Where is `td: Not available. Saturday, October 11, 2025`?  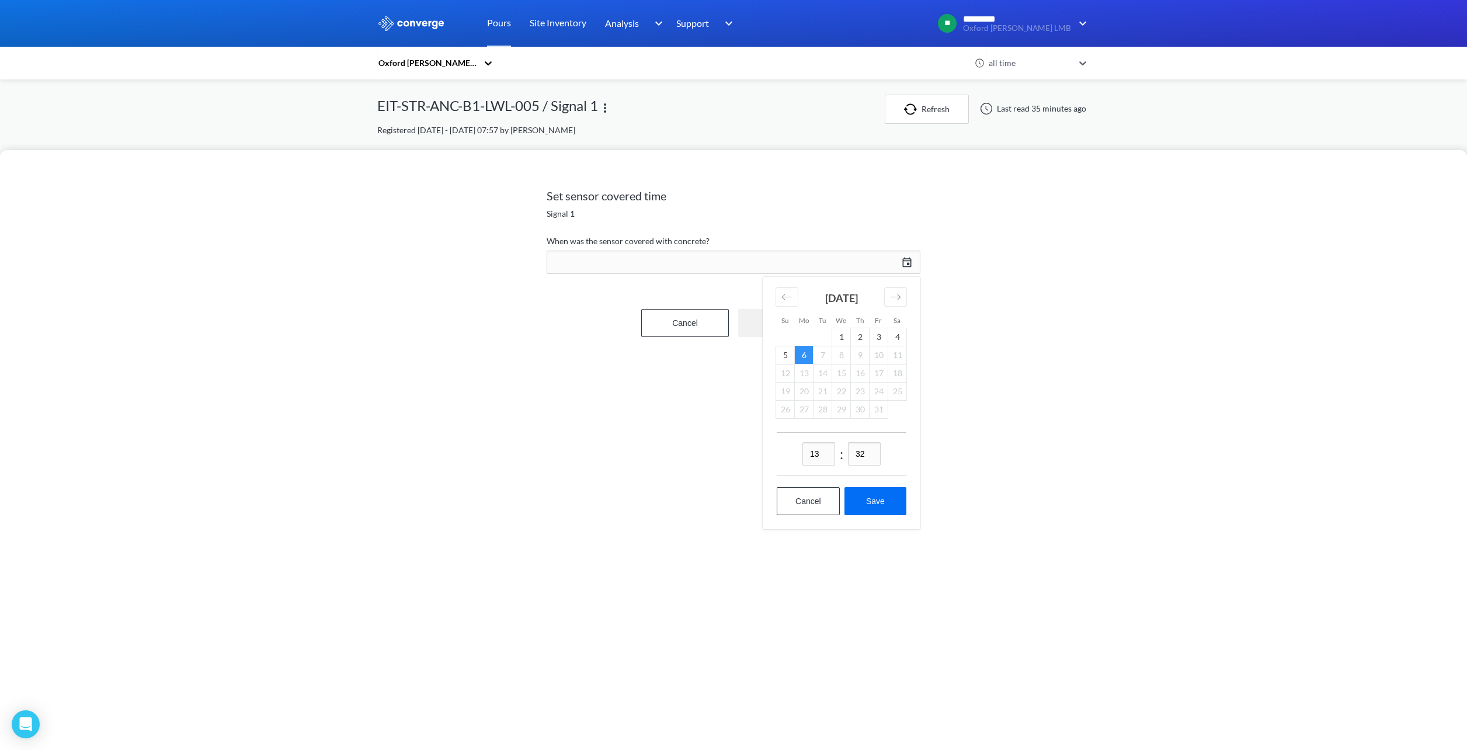 td: Not available. Saturday, October 11, 2025 is located at coordinates (898, 355).